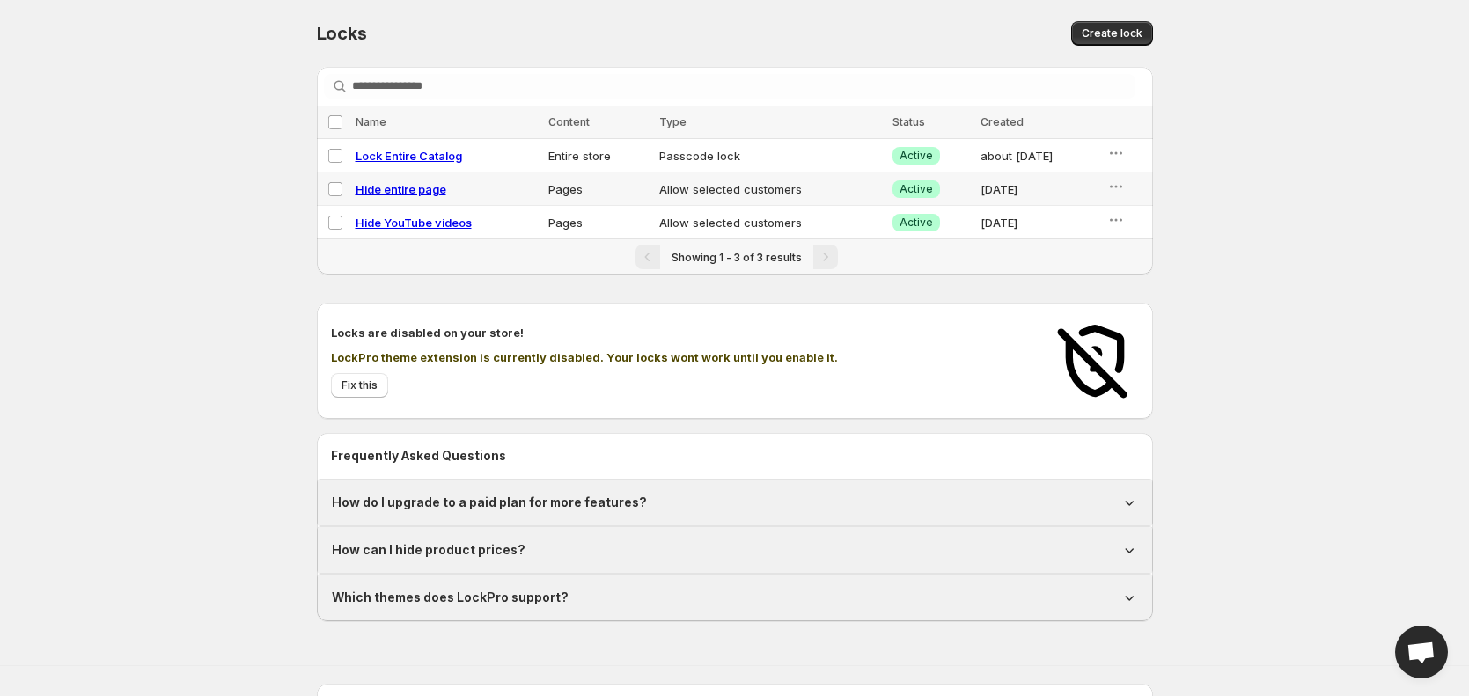  What do you see at coordinates (568, 121) in the screenshot?
I see `span: Content` at bounding box center [568, 121].